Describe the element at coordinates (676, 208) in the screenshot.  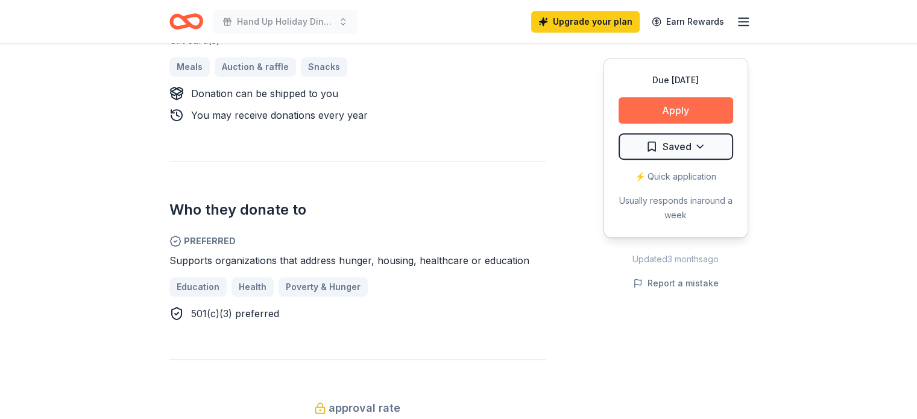
I see `div: Usually responds in around a week` at that location.